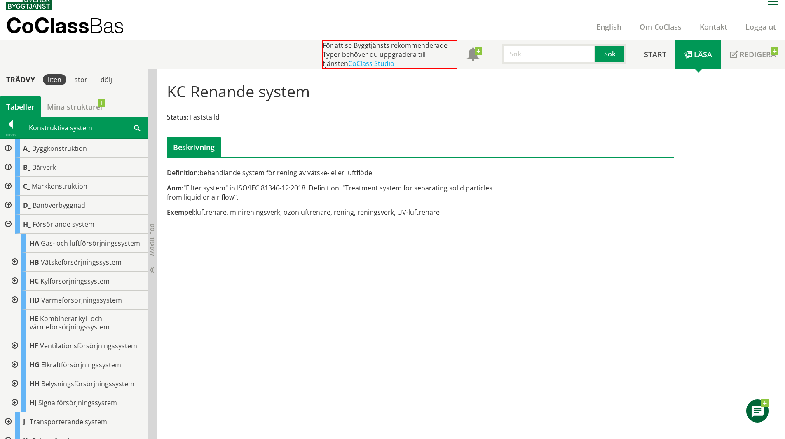 This screenshot has height=439, width=785. What do you see at coordinates (714, 27) in the screenshot?
I see `a: Kontakt` at bounding box center [714, 27].